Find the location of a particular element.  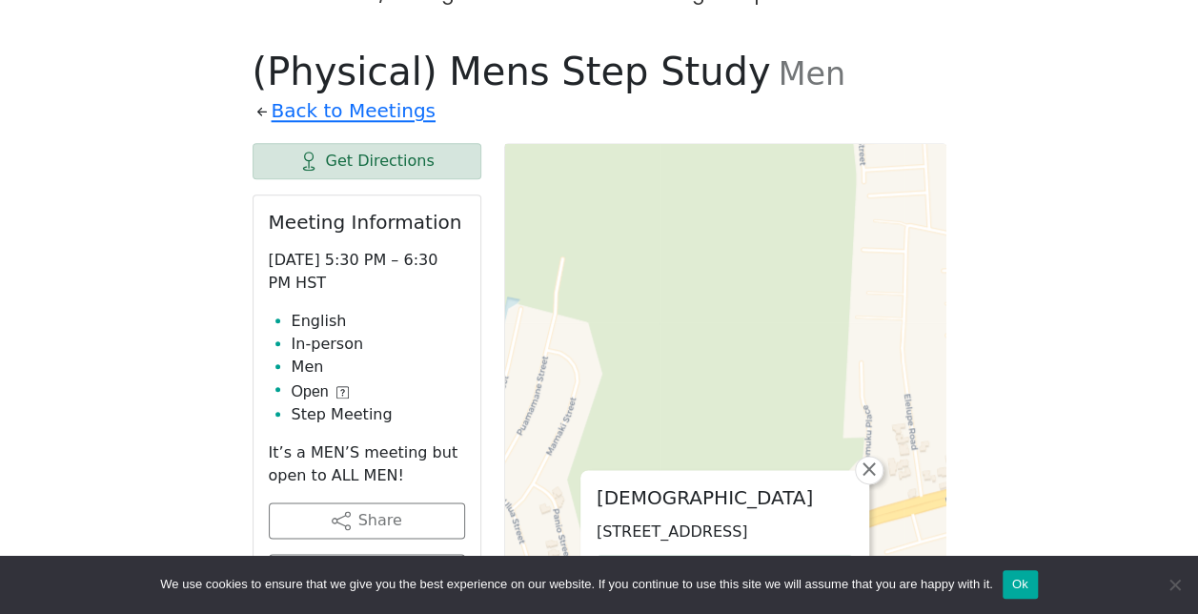

a: Get Directions is located at coordinates (367, 161).